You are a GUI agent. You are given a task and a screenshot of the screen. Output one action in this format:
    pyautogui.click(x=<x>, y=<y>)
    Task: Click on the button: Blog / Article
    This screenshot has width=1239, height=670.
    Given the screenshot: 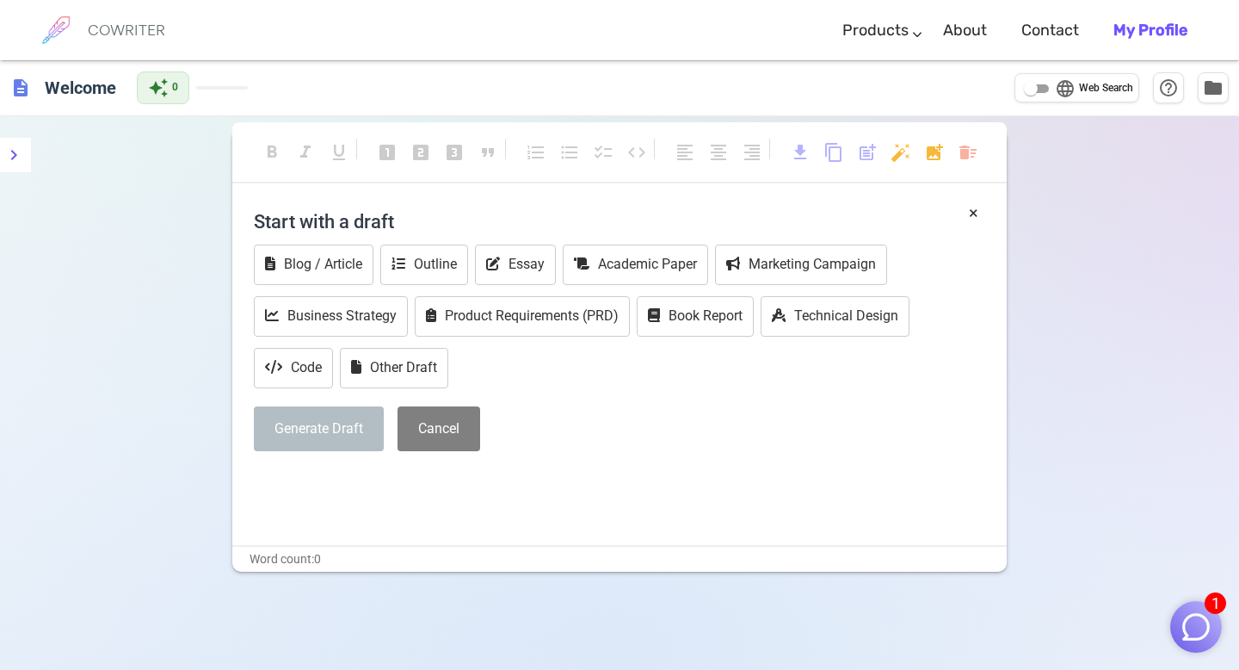 What is the action you would take?
    pyautogui.click(x=313, y=264)
    